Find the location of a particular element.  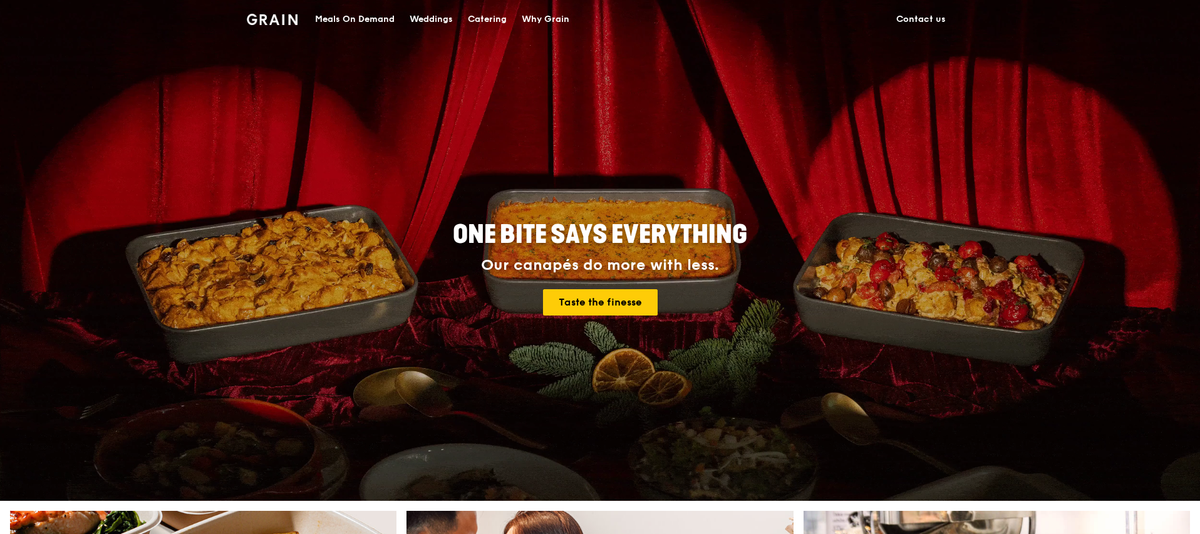

div: Weddings is located at coordinates (431, 19).